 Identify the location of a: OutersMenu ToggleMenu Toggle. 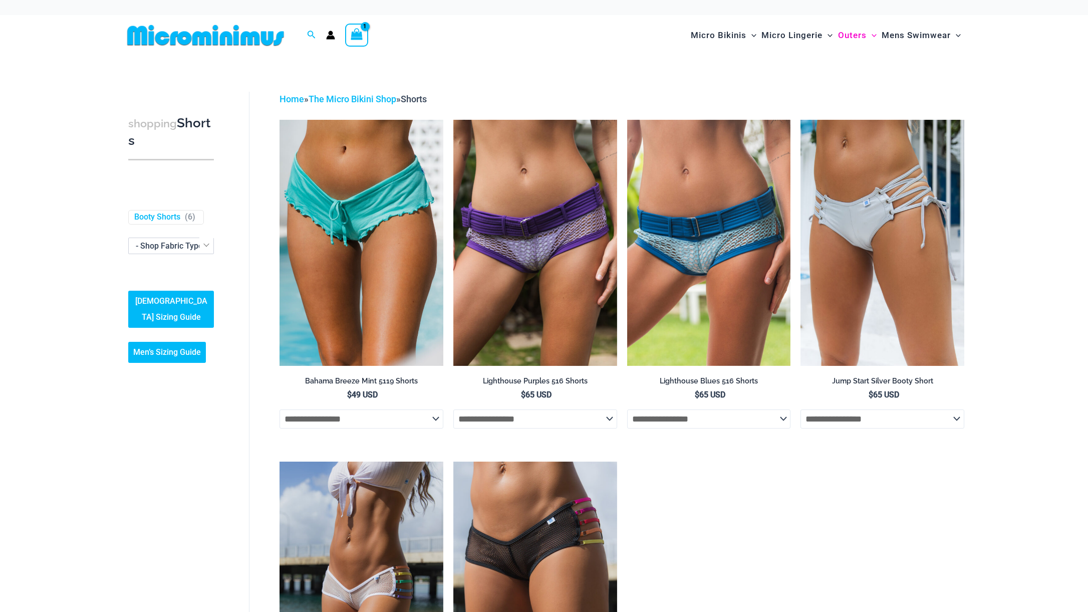
(857, 35).